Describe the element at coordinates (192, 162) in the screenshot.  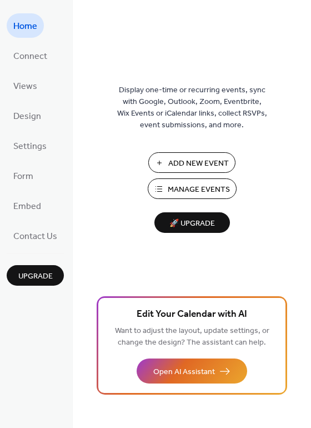
I see `button: Add New Event` at that location.